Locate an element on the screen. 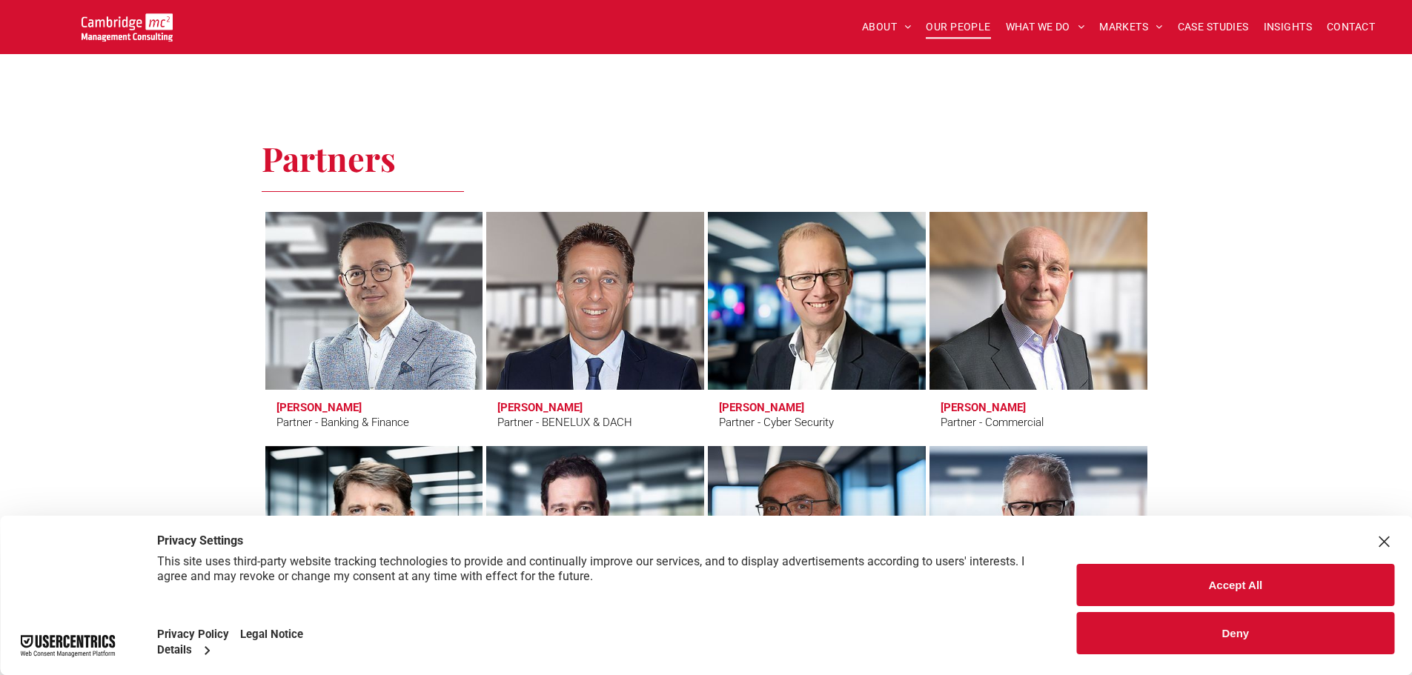 The height and width of the screenshot is (675, 1412). a: INSIGHTS is located at coordinates (1287, 27).